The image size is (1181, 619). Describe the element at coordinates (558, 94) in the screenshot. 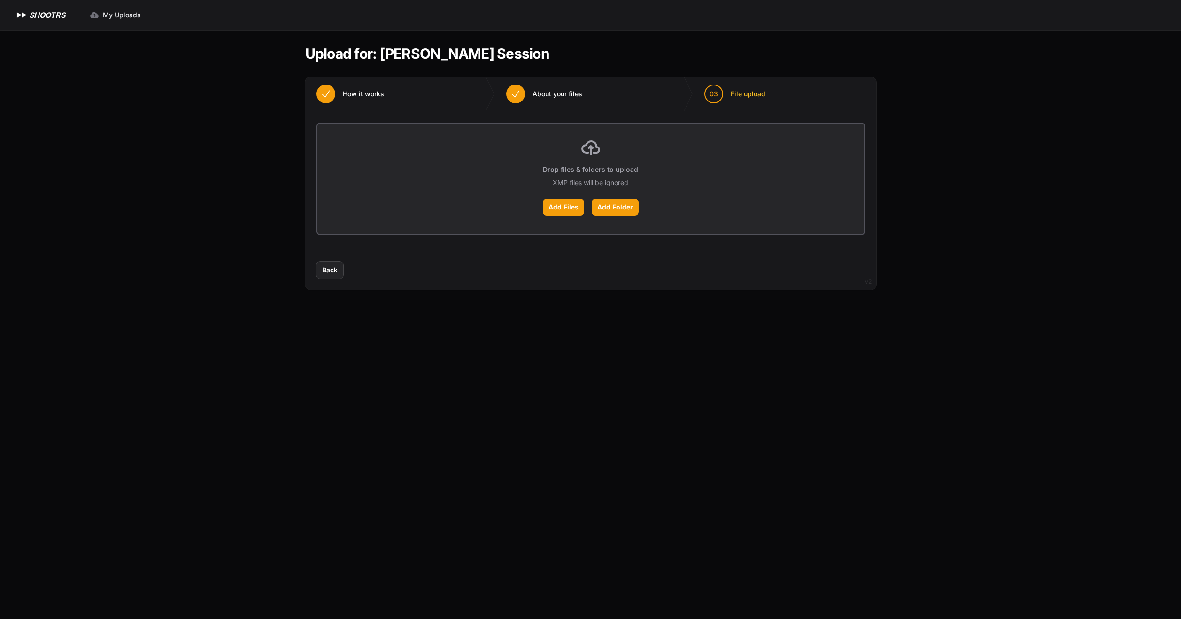

I see `span: About your files` at that location.